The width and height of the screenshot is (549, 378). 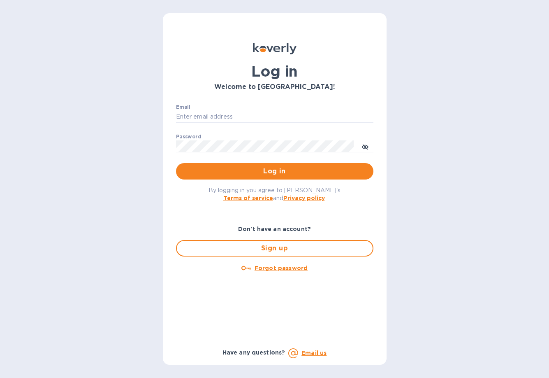 What do you see at coordinates (275, 49) in the screenshot?
I see `img: Koverly` at bounding box center [275, 49].